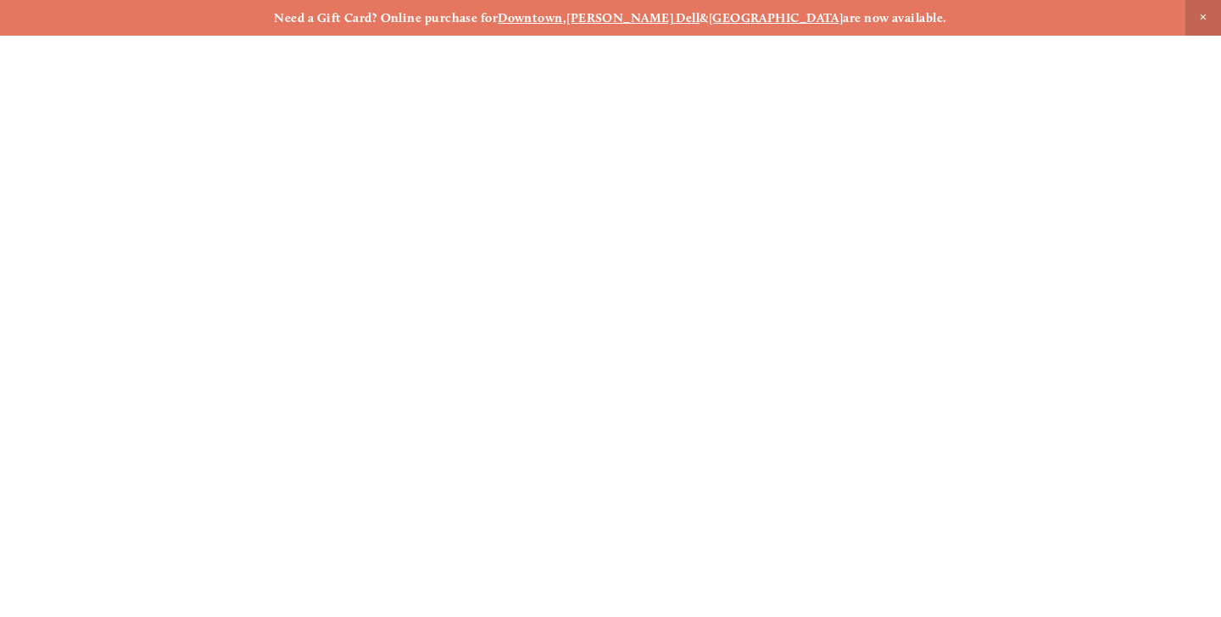  What do you see at coordinates (530, 18) in the screenshot?
I see `strong: Downtown` at bounding box center [530, 18].